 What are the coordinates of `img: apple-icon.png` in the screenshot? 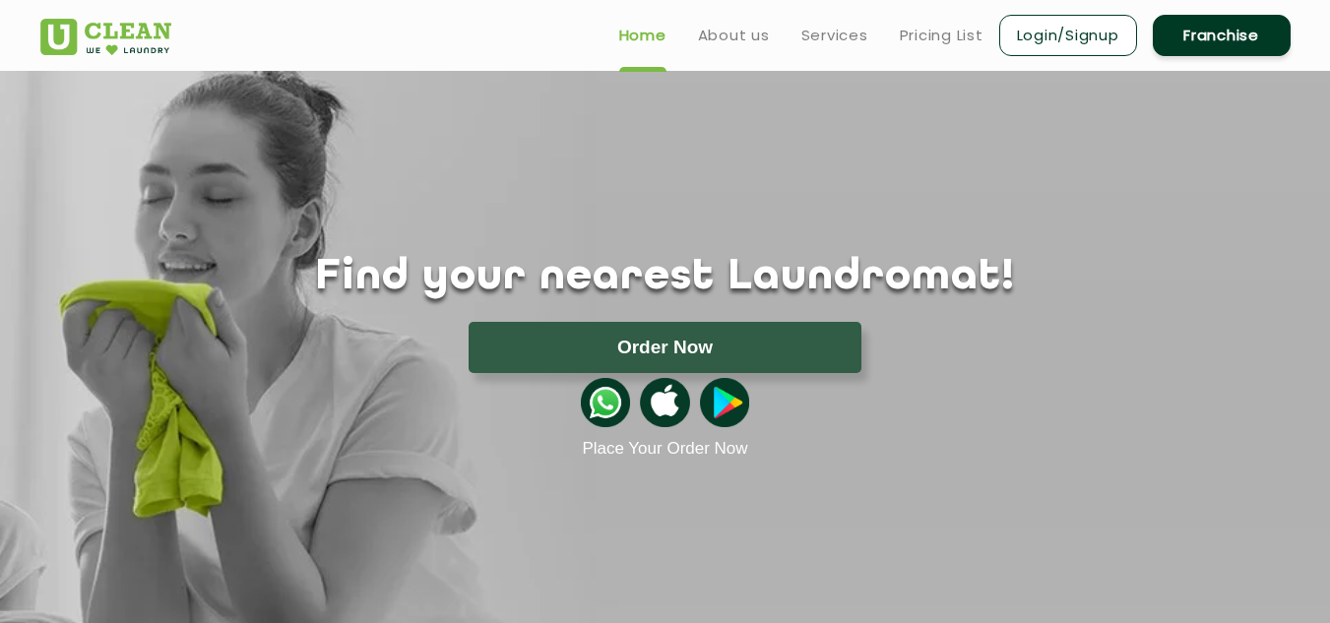 It's located at (664, 403).